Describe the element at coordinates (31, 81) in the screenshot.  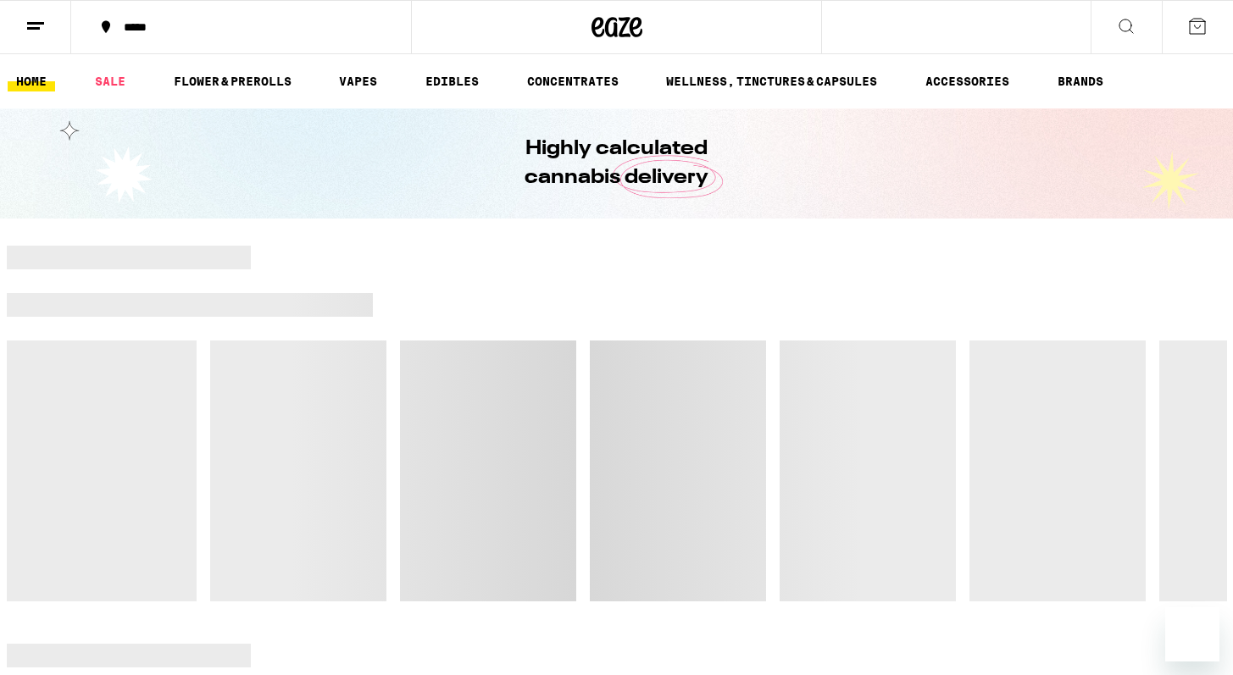
I see `a: HOME` at that location.